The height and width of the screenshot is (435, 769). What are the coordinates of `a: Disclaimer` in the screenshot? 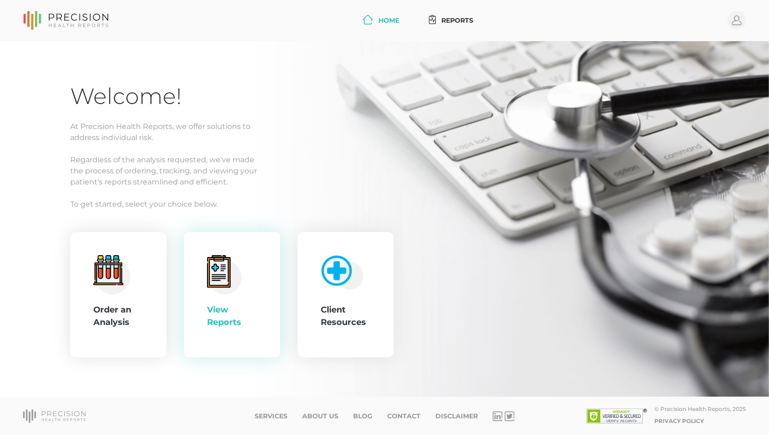 It's located at (457, 416).